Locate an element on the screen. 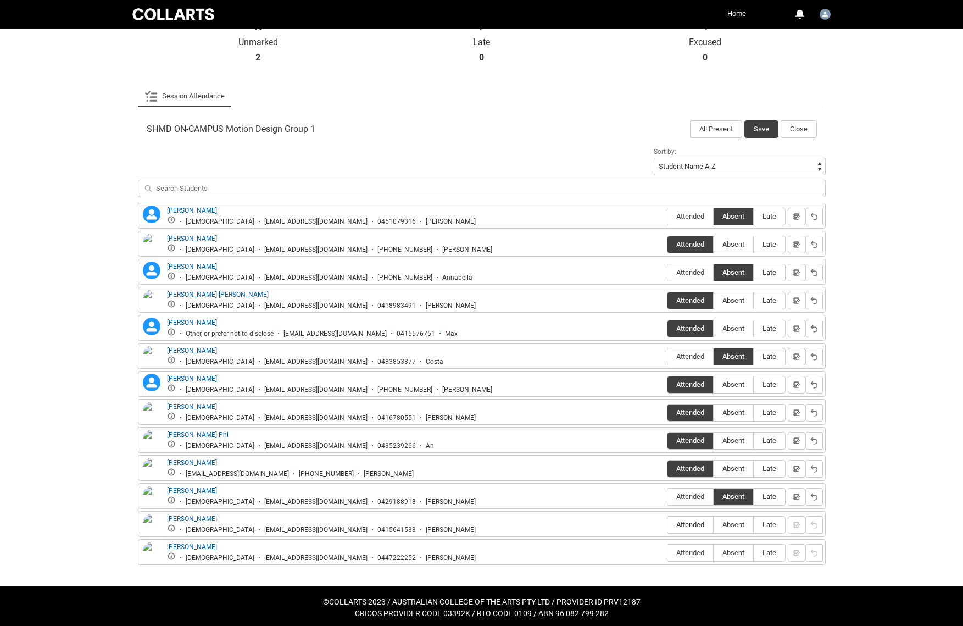 The height and width of the screenshot is (626, 963). div: 0429188918 is located at coordinates (397, 501).